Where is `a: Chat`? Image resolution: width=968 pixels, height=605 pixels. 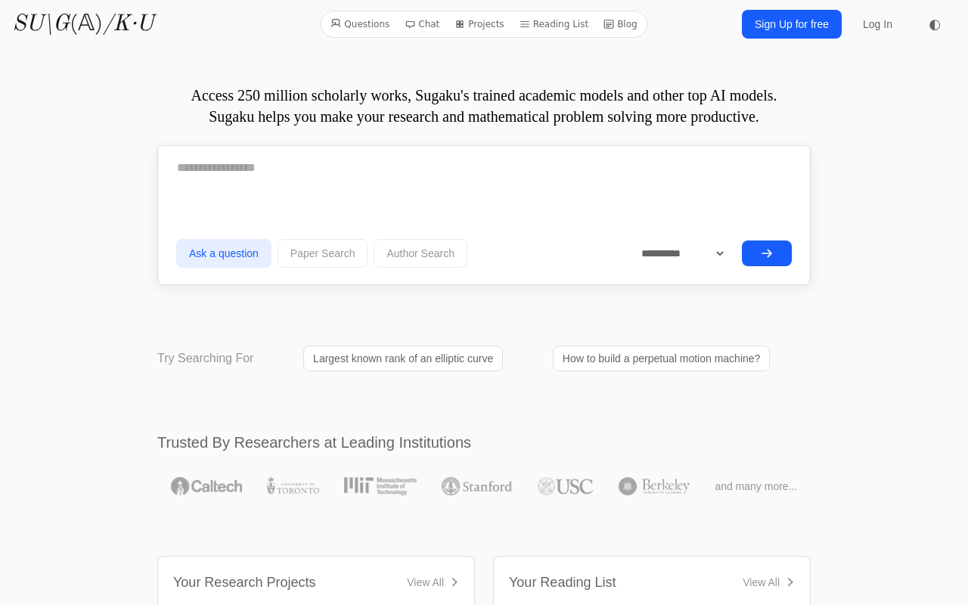 a: Chat is located at coordinates (422, 24).